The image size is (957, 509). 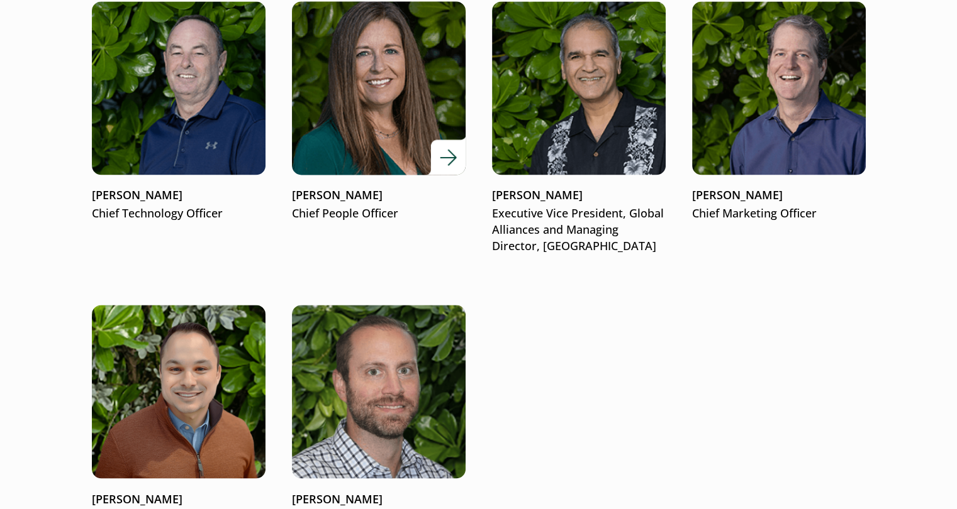 What do you see at coordinates (579, 88) in the screenshot?
I see `img: Haresh Gangwani` at bounding box center [579, 88].